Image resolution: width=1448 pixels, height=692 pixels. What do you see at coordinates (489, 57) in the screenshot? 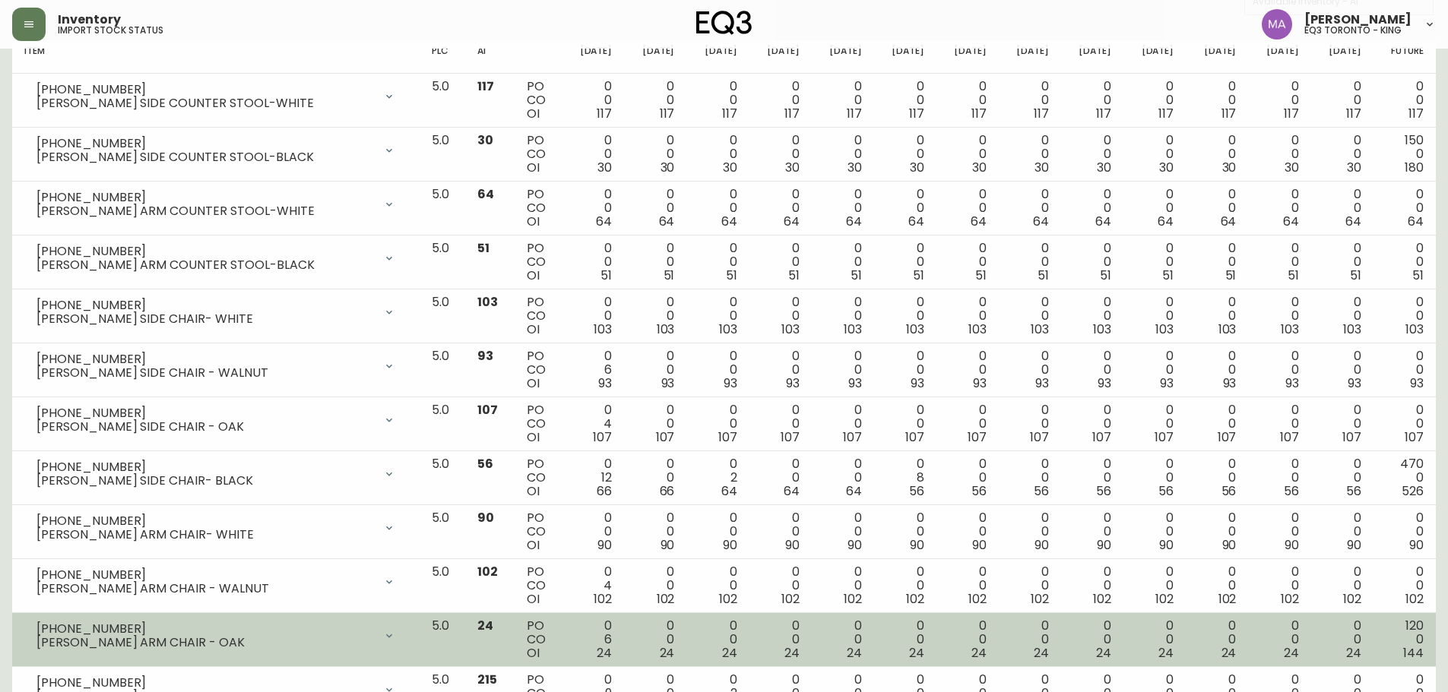
I see `th: AI` at bounding box center [489, 57].